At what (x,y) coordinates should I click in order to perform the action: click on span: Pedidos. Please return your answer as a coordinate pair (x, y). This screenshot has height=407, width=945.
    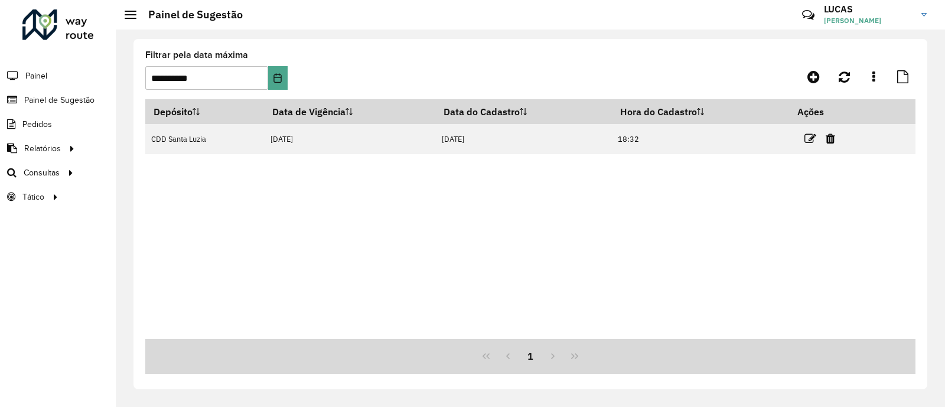
    Looking at the image, I should click on (37, 124).